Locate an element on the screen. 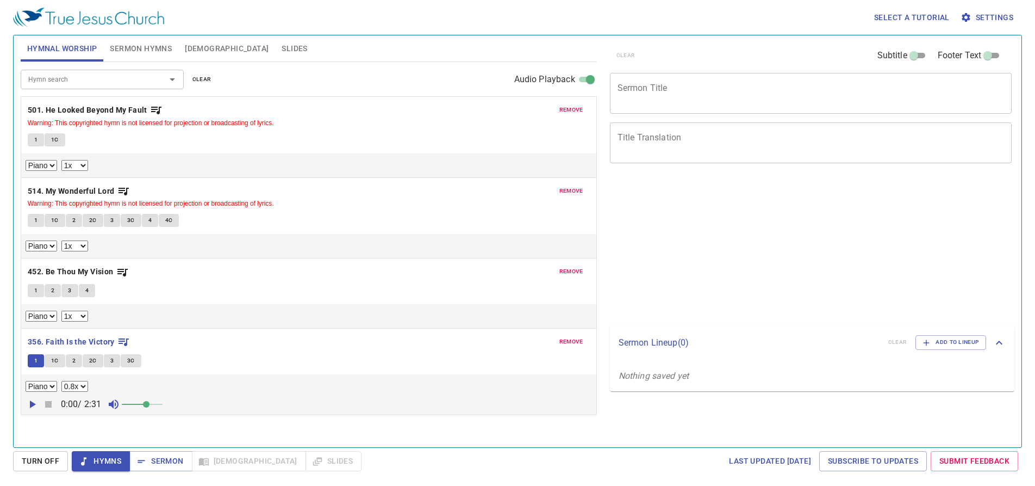  span: Select a tutorial is located at coordinates (912, 17).